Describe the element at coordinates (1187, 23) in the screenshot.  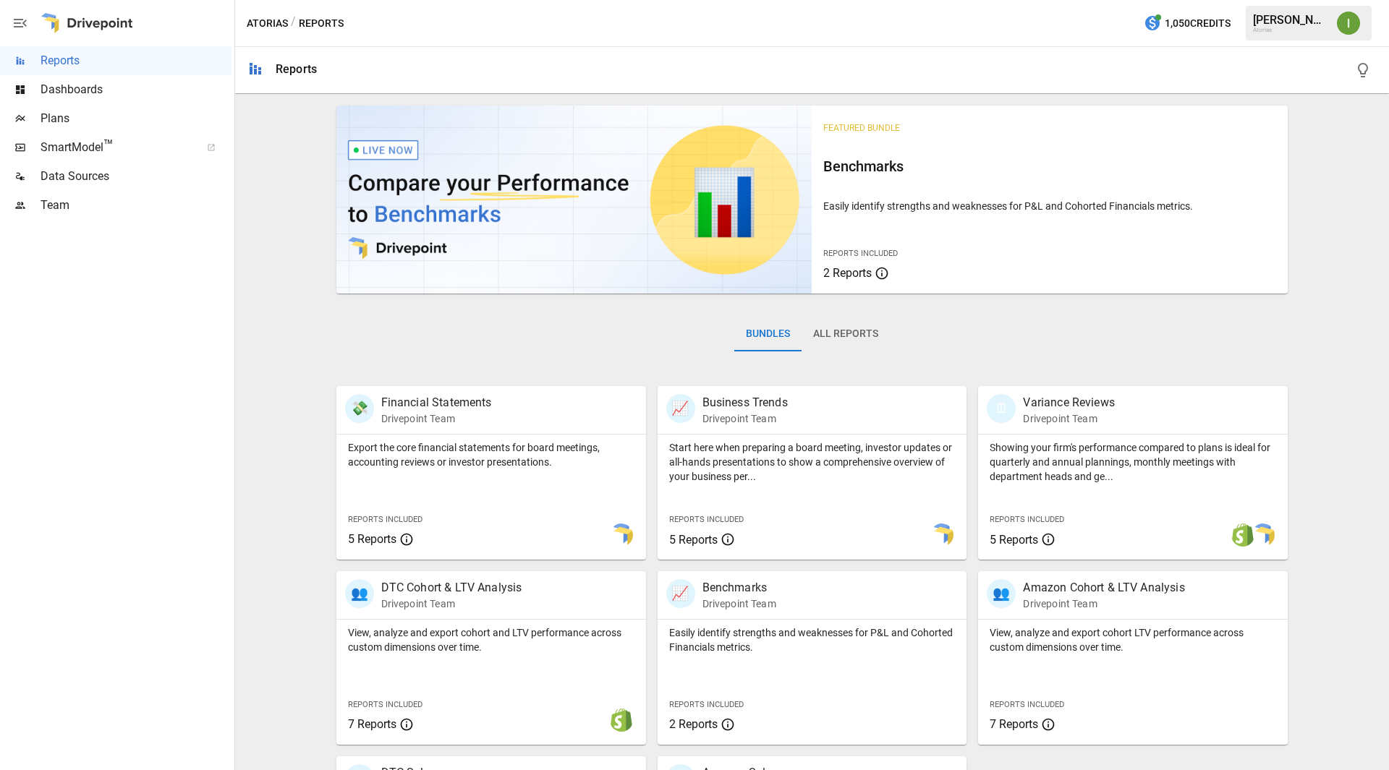
I see `button: 1,050Credits` at that location.